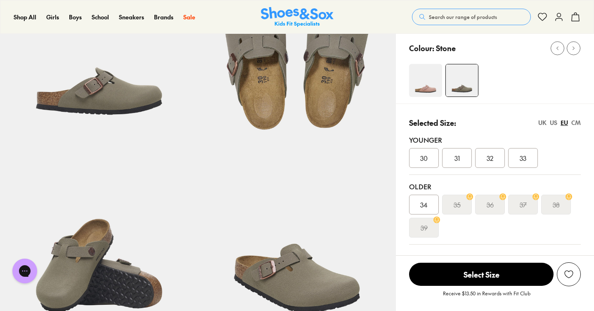 This screenshot has width=594, height=311. Describe the element at coordinates (556, 205) in the screenshot. I see `s: 38` at that location.